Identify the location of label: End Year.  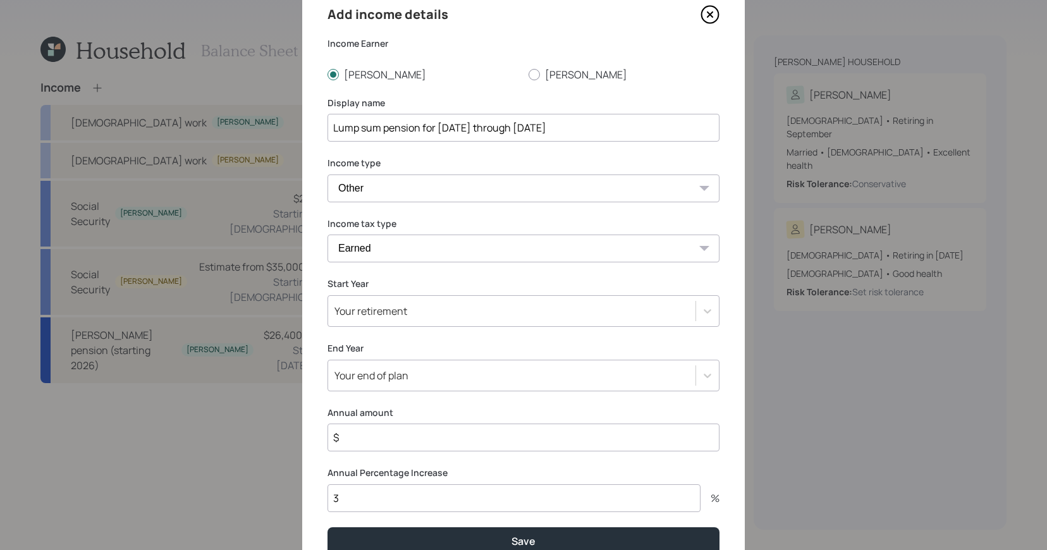
(524, 348).